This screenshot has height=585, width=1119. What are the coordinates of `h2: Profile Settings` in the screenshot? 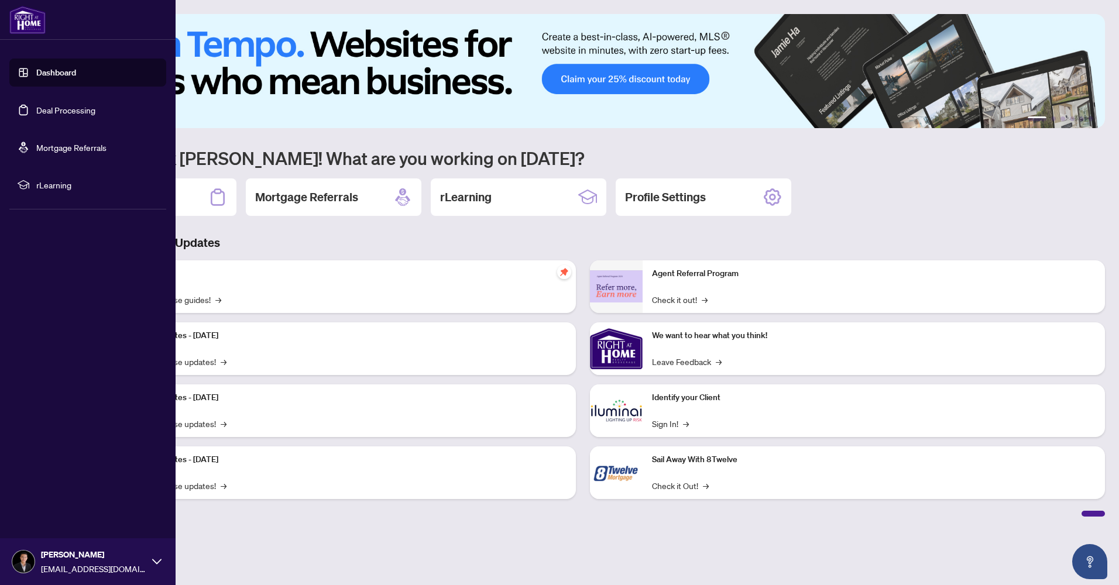 It's located at (665, 197).